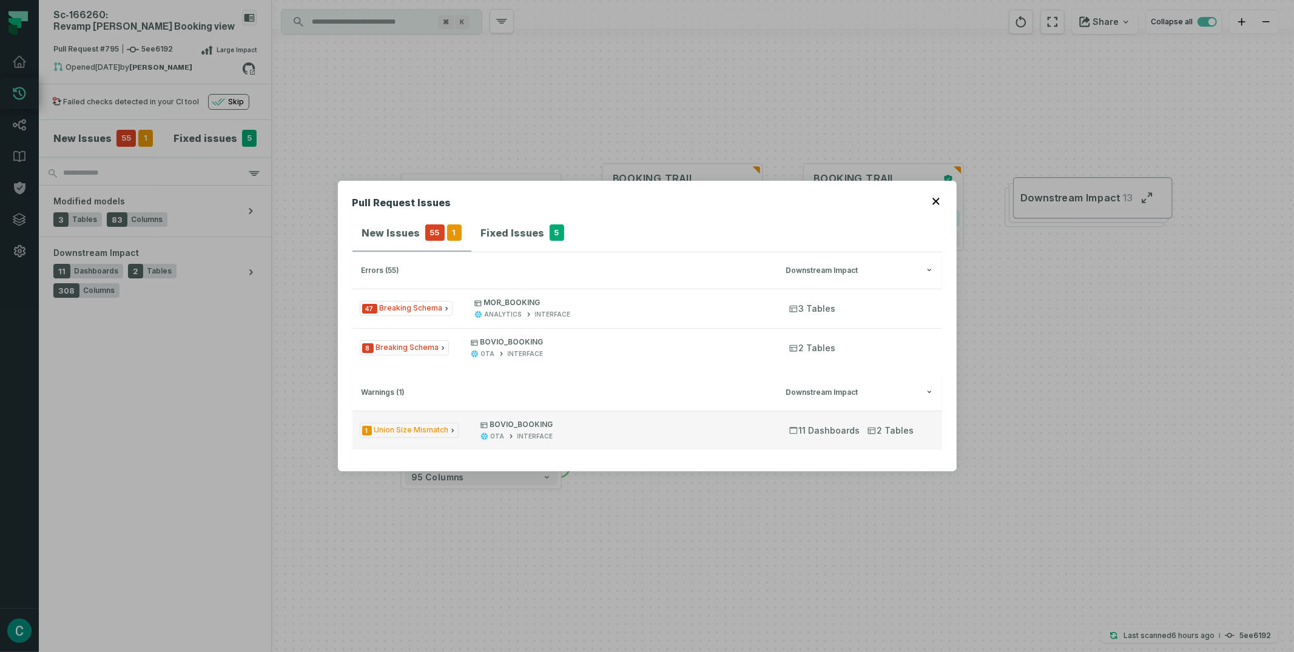 Image resolution: width=1294 pixels, height=652 pixels. I want to click on span: 11 Dashboards, so click(824, 431).